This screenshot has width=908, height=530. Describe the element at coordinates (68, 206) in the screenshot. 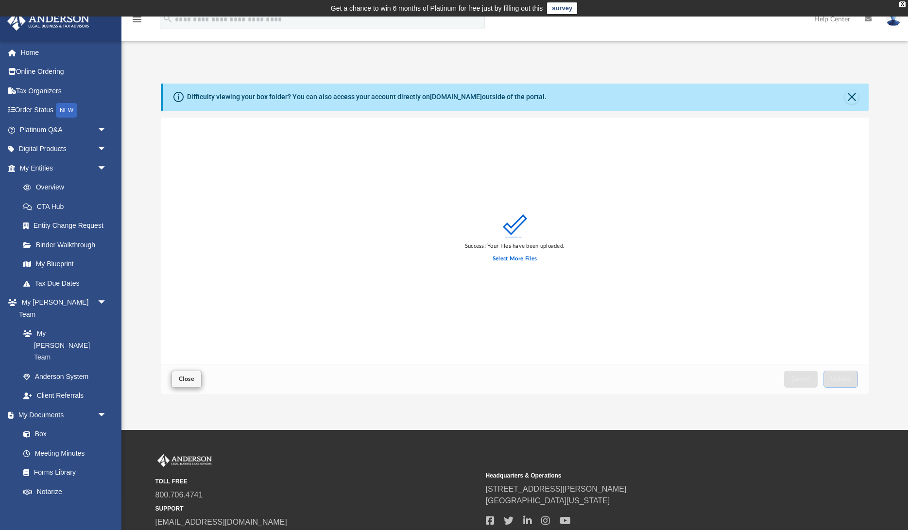

I see `a: CTA Hub` at that location.